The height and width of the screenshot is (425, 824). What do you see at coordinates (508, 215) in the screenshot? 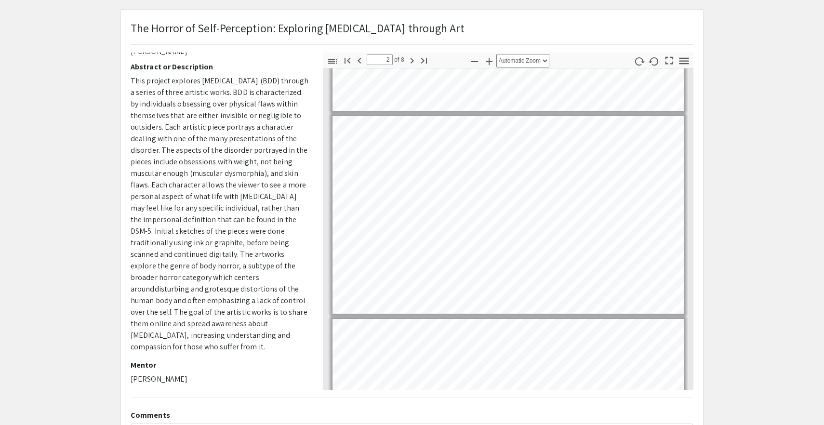
I see `div: Page 2` at bounding box center [508, 215].